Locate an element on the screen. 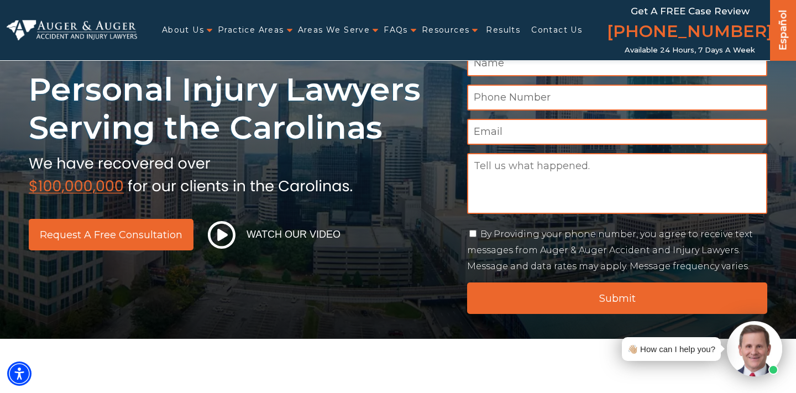 This screenshot has height=393, width=796. input: Email is located at coordinates (617, 132).